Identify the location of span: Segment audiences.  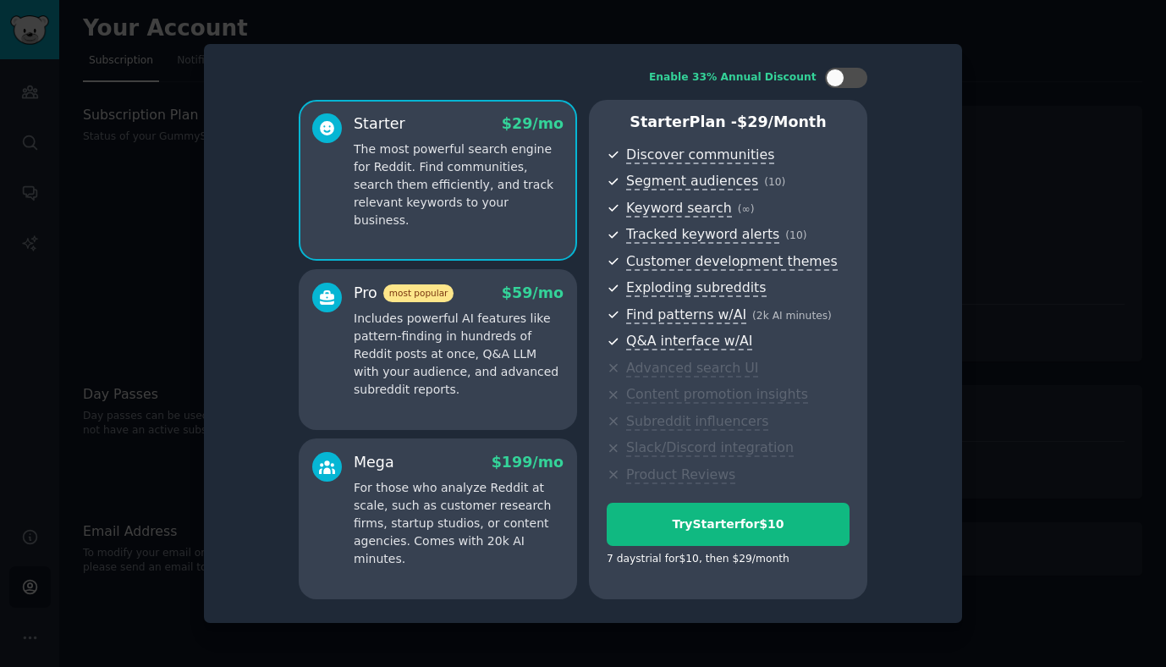
(692, 181).